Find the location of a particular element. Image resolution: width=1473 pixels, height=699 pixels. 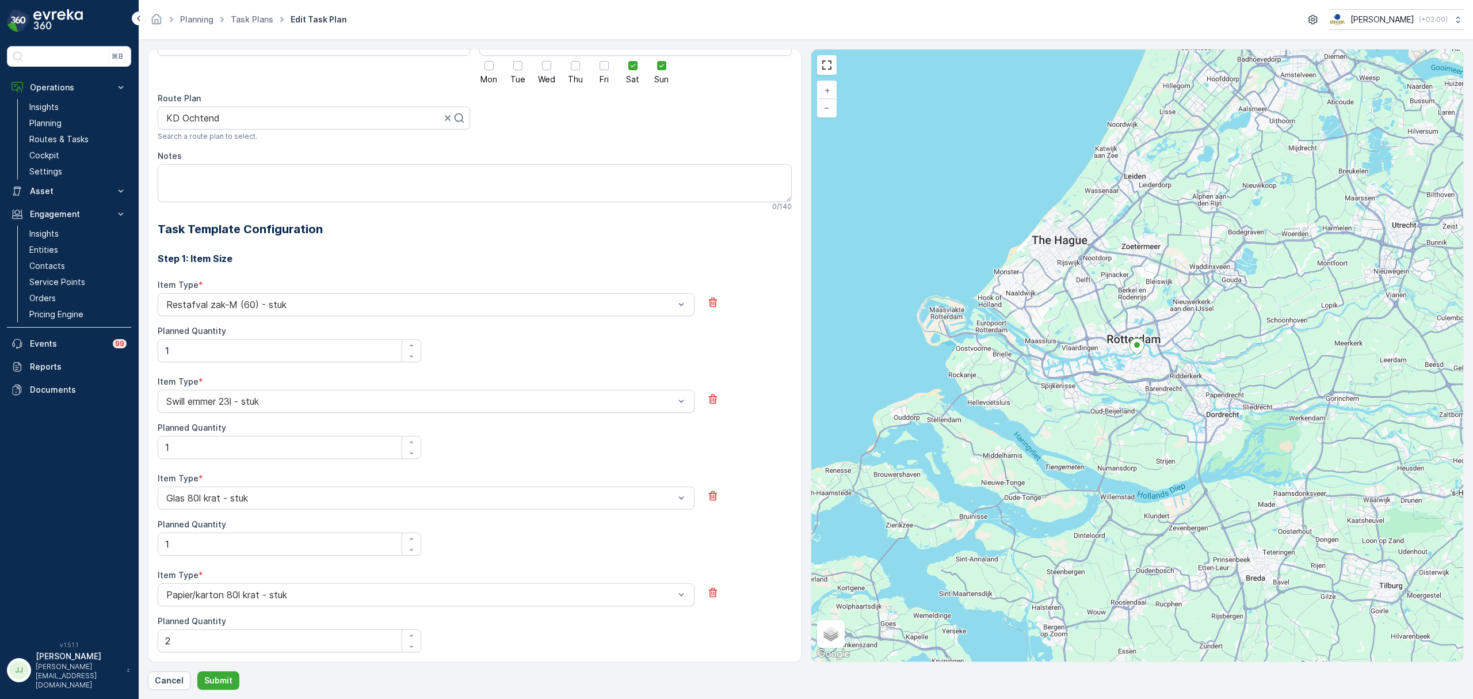

a: Reports is located at coordinates (69, 367).